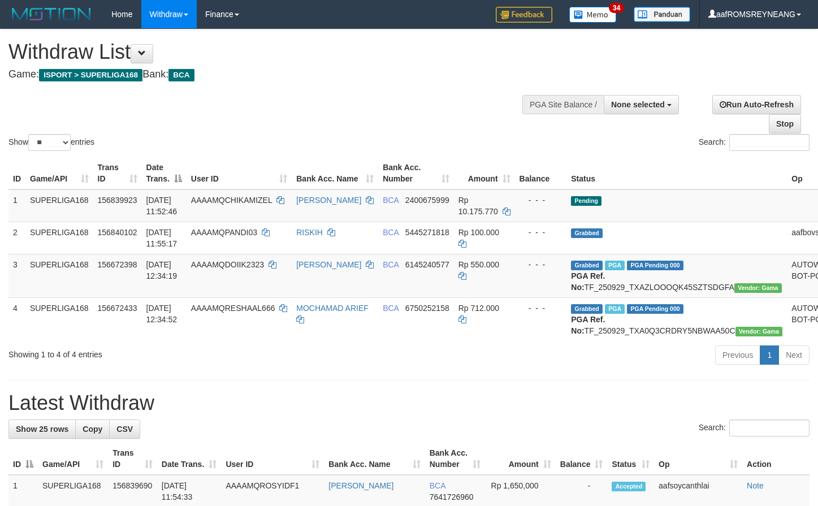 The height and width of the screenshot is (506, 818). I want to click on span: Copy, so click(92, 429).